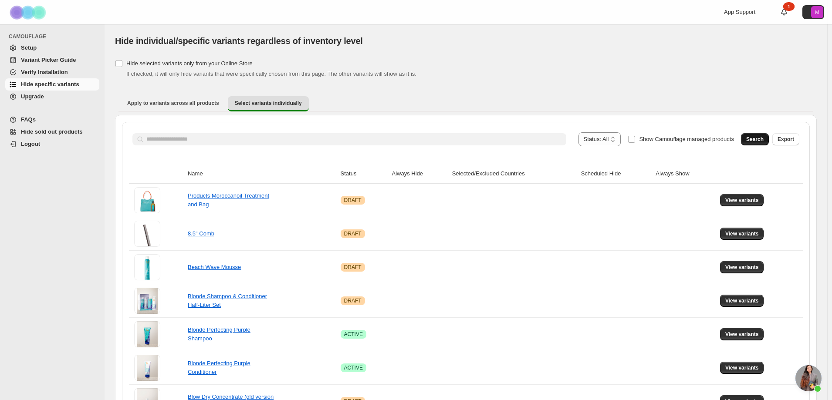  I want to click on text: M, so click(817, 12).